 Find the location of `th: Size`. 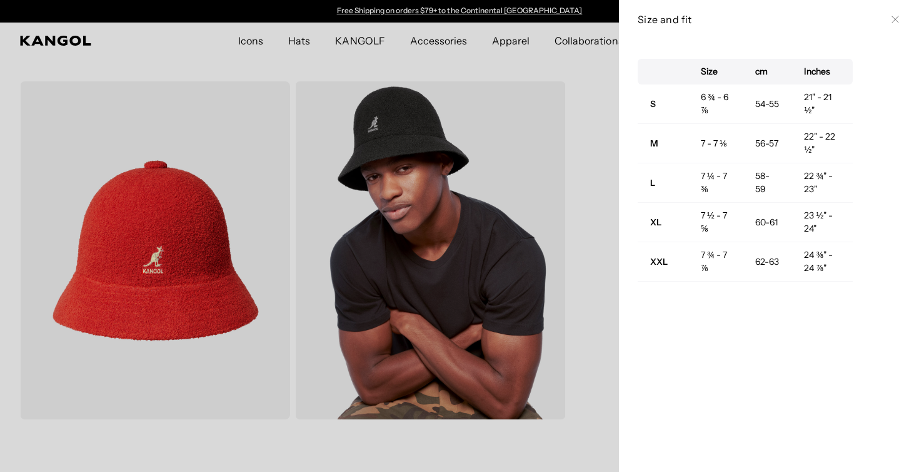

th: Size is located at coordinates (716, 71).